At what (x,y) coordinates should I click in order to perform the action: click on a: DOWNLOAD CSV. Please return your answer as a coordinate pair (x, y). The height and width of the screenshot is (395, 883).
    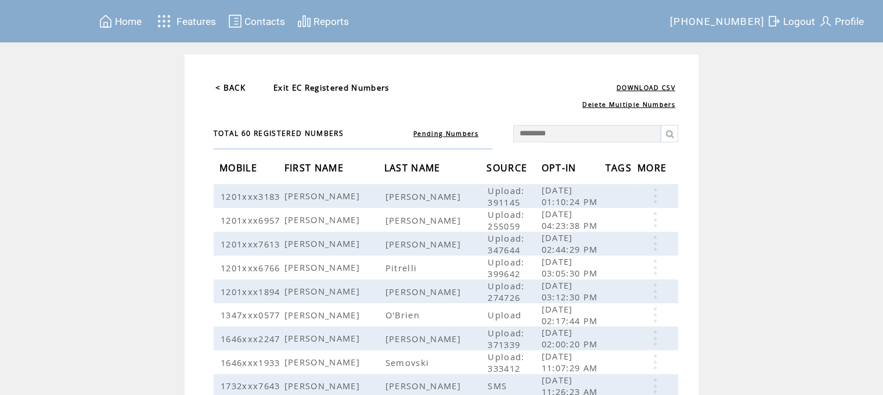
    Looking at the image, I should click on (645, 88).